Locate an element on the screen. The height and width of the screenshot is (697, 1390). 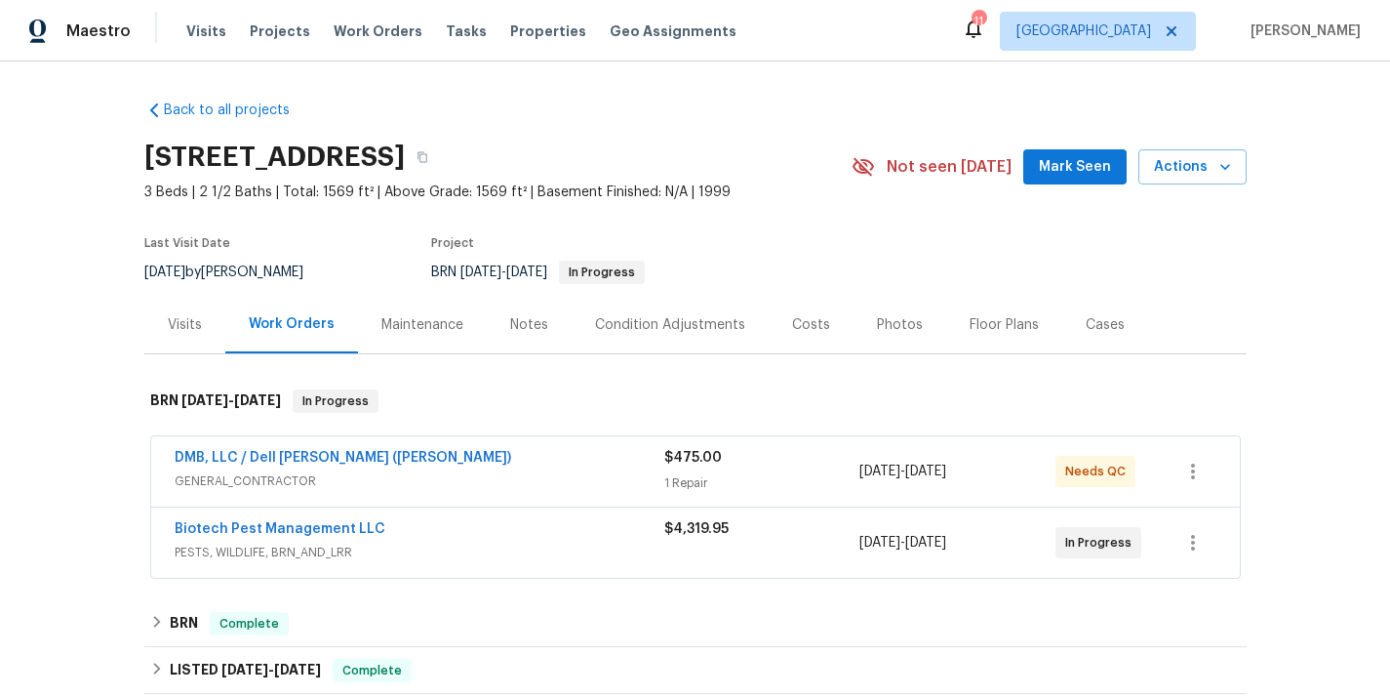
span: PESTS, WILDLIFE, BRN_AND_LRR is located at coordinates (420, 552).